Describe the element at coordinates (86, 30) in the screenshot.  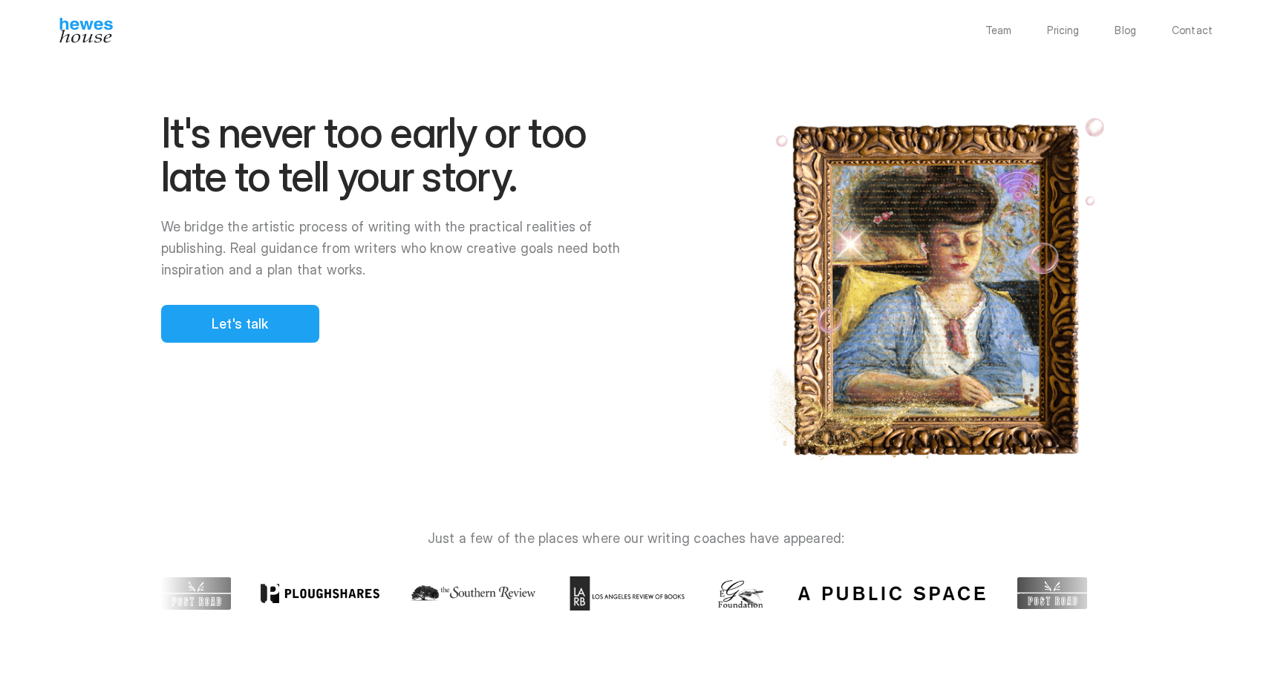
I see `a: Hewes House’s book coach services offer creative writing courses, writing class to learn differen...` at that location.